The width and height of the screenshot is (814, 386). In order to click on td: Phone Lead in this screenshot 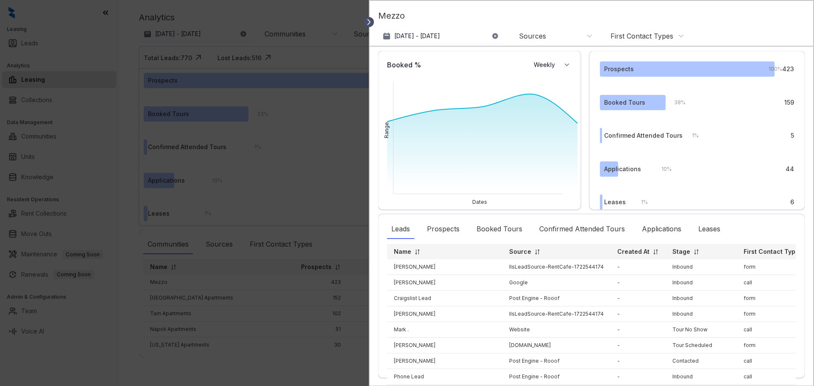, I will do `click(445, 377)`.